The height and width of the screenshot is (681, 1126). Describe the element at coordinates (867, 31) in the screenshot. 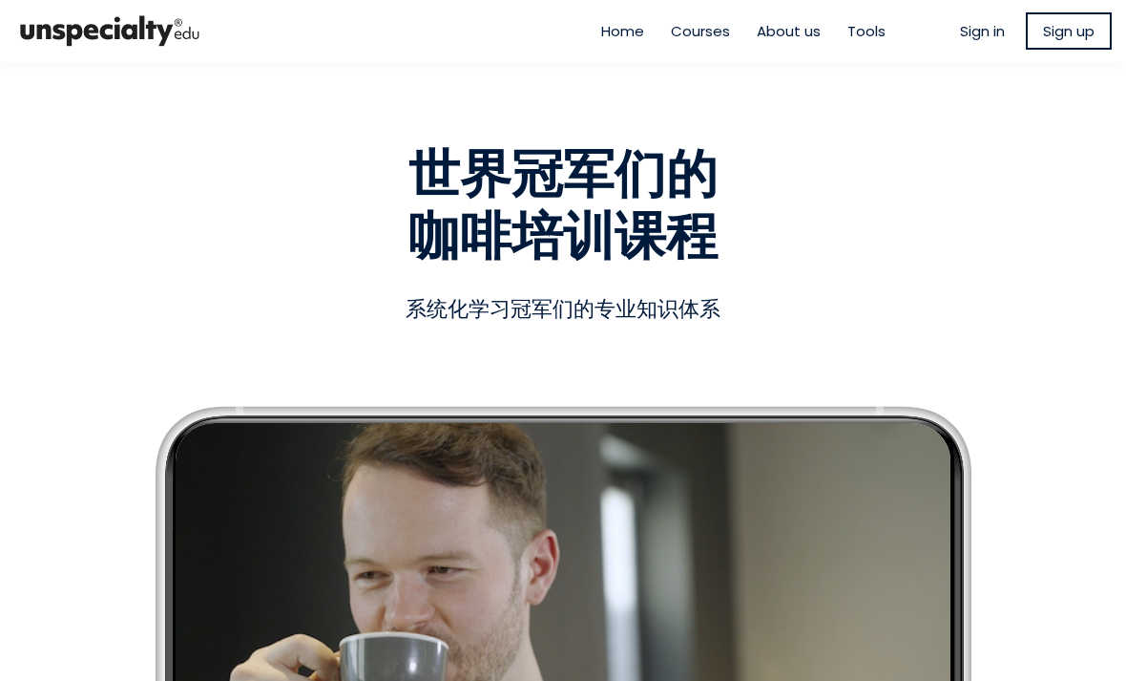

I see `span: Tools` at that location.